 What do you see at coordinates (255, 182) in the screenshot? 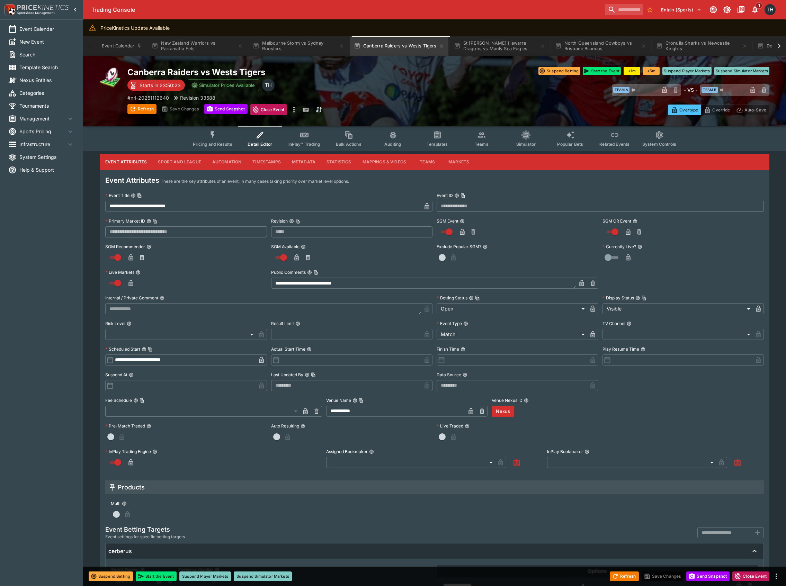
I see `p: These are the key attributes of an event, in many cases taking priority over market level options.` at bounding box center [255, 182].